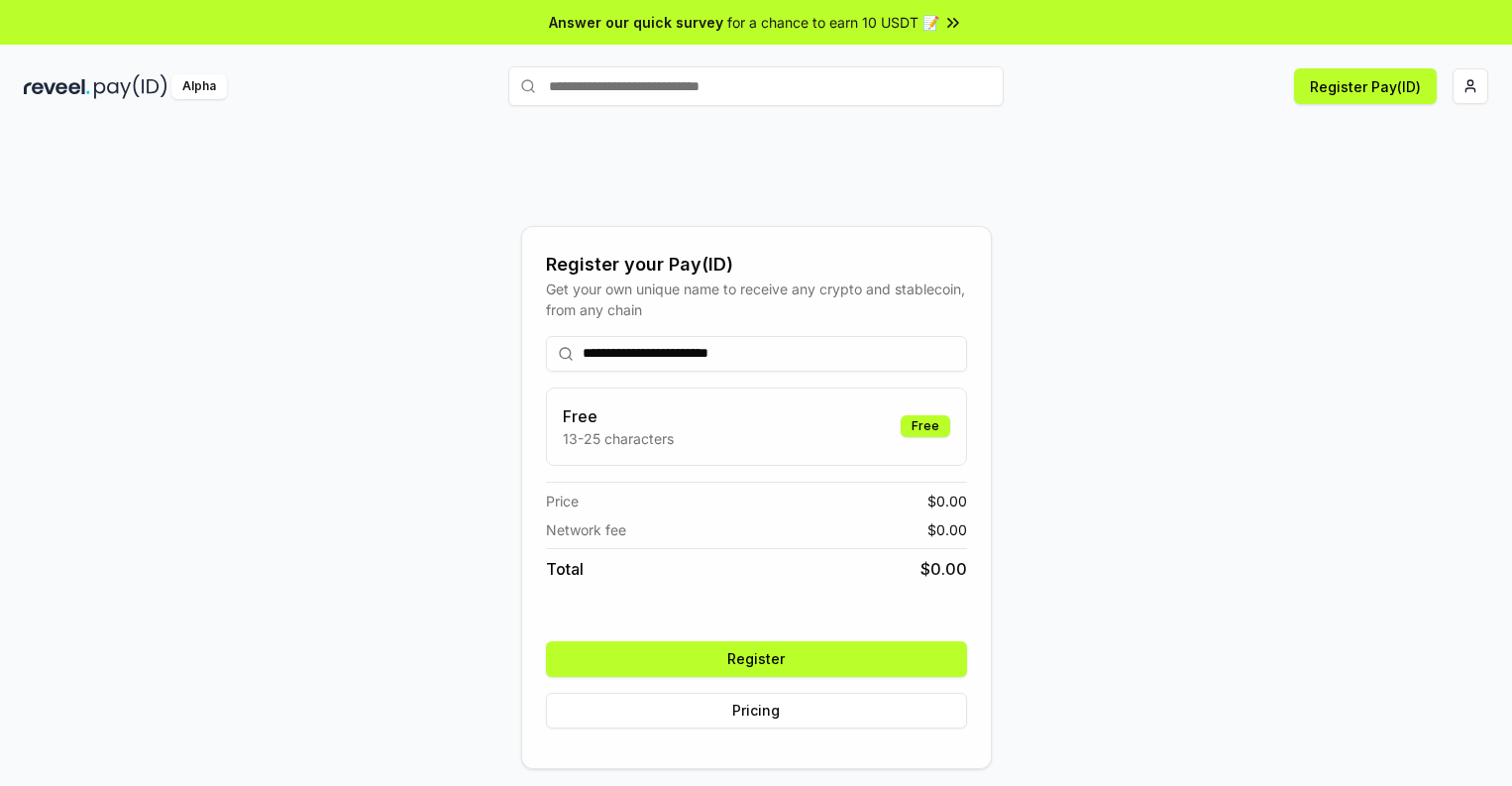 Image resolution: width=1512 pixels, height=786 pixels. Describe the element at coordinates (756, 264) in the screenshot. I see `div: Register your Pay(ID)` at that location.